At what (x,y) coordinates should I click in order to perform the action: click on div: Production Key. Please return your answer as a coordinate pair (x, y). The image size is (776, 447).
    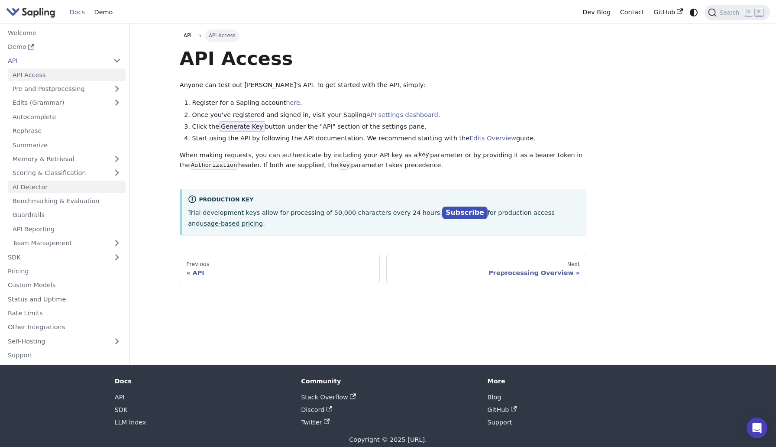
    Looking at the image, I should click on (384, 200).